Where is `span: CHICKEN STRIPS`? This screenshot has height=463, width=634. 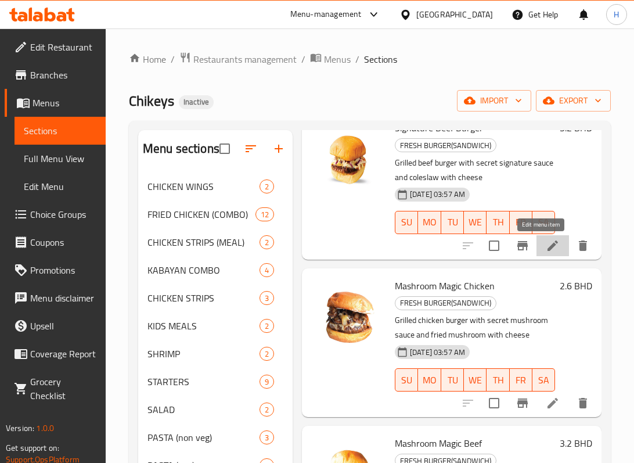 span: CHICKEN STRIPS is located at coordinates (203, 298).